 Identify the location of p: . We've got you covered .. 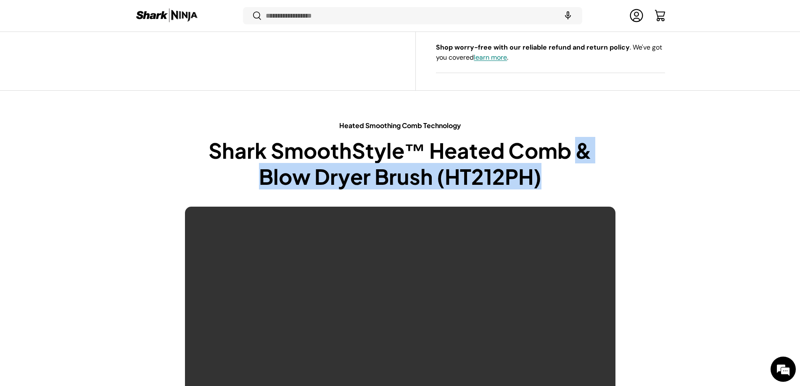
(550, 53).